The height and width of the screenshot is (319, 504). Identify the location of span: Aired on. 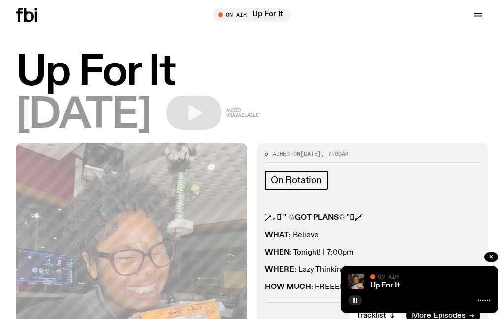
(287, 154).